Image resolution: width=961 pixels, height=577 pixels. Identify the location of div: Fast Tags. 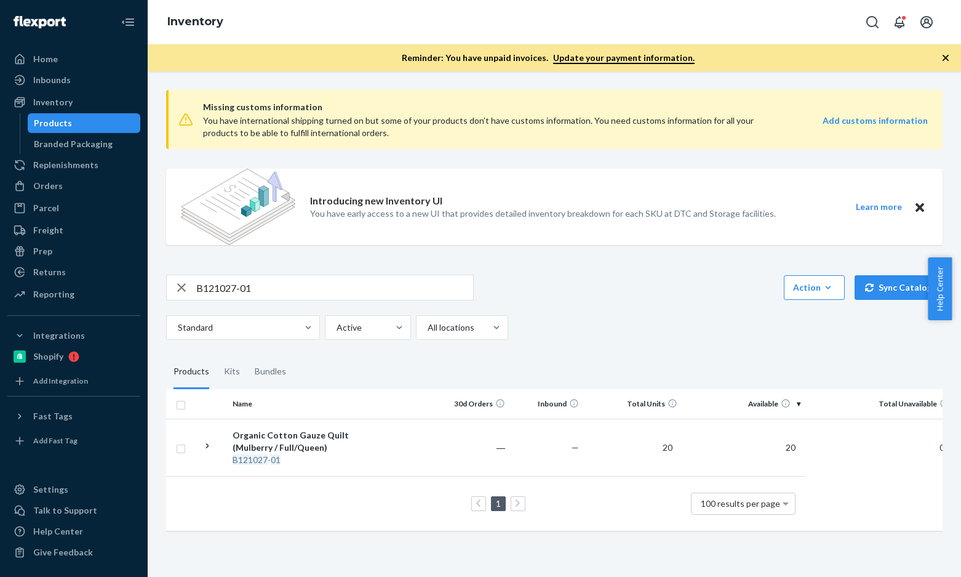
(53, 416).